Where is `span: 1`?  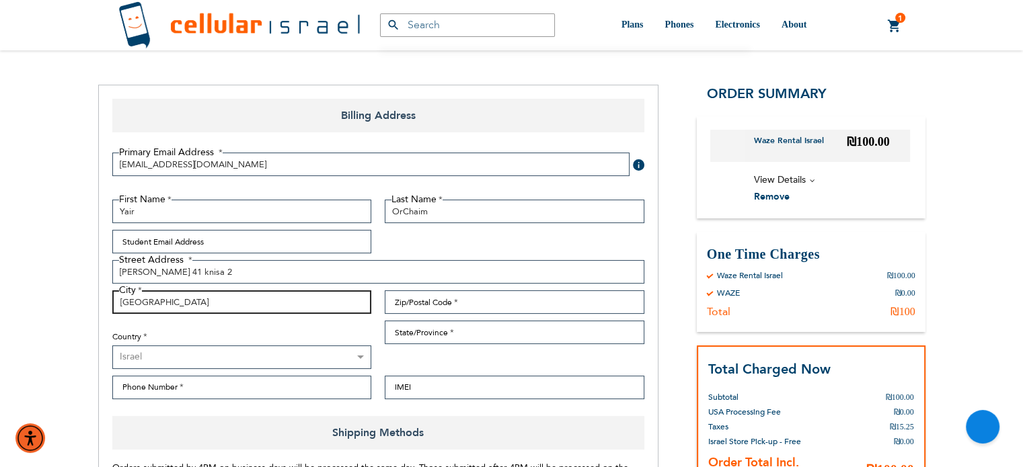
span: 1 is located at coordinates (900, 18).